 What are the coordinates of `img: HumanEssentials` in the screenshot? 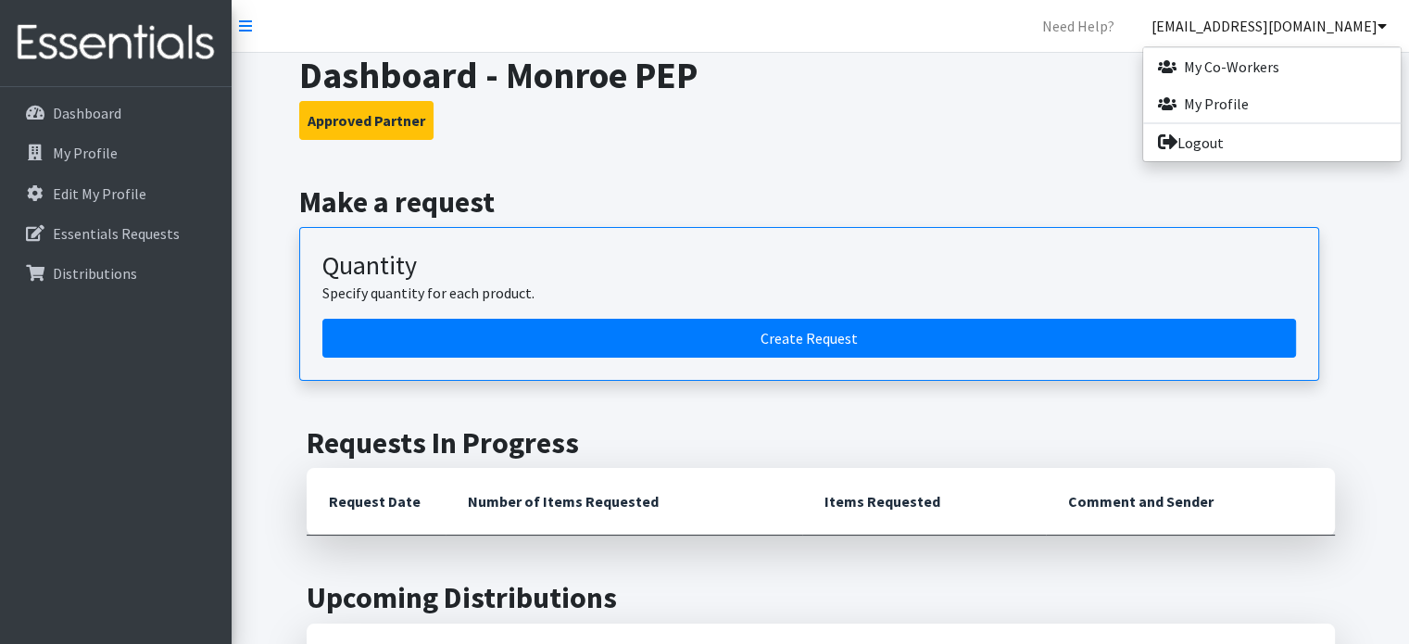 It's located at (116, 43).